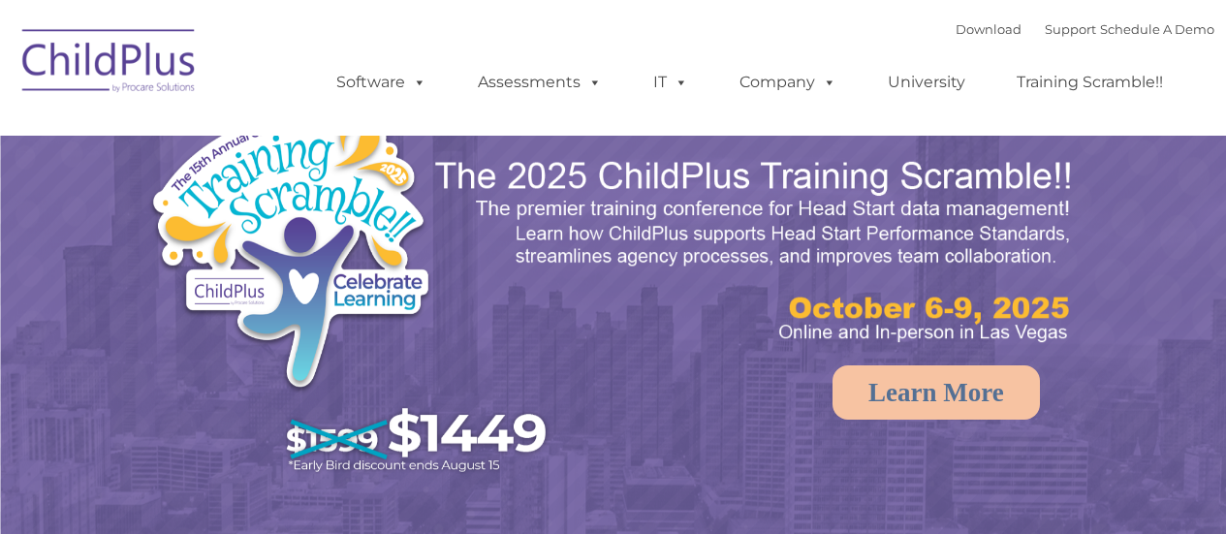 This screenshot has width=1226, height=534. What do you see at coordinates (110, 64) in the screenshot?
I see `img: ChildPlus by Procare Solutions` at bounding box center [110, 64].